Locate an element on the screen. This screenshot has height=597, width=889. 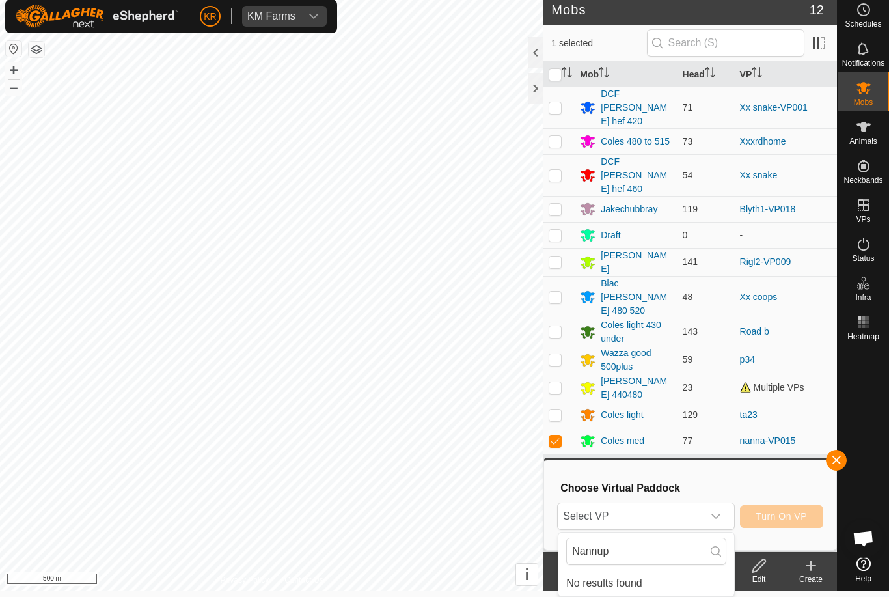
div: Coles 480 to 515 is located at coordinates (635, 141).